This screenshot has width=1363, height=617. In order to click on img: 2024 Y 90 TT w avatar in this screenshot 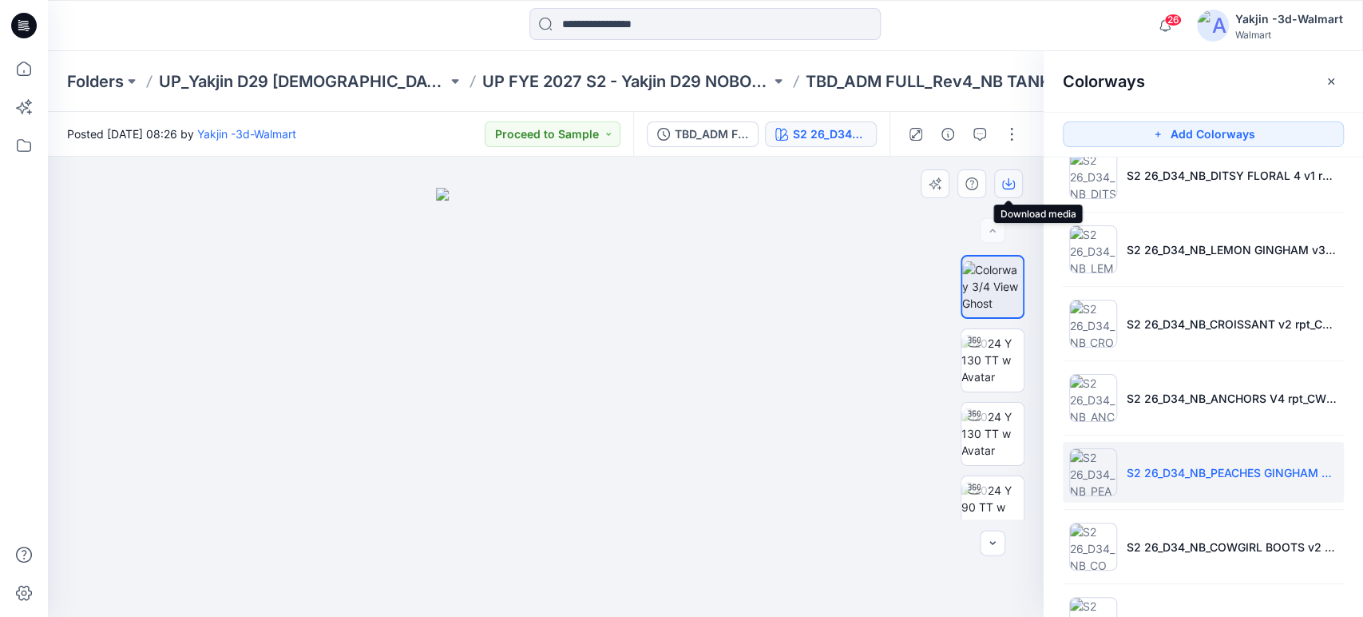, I will do `click(993, 506)`.